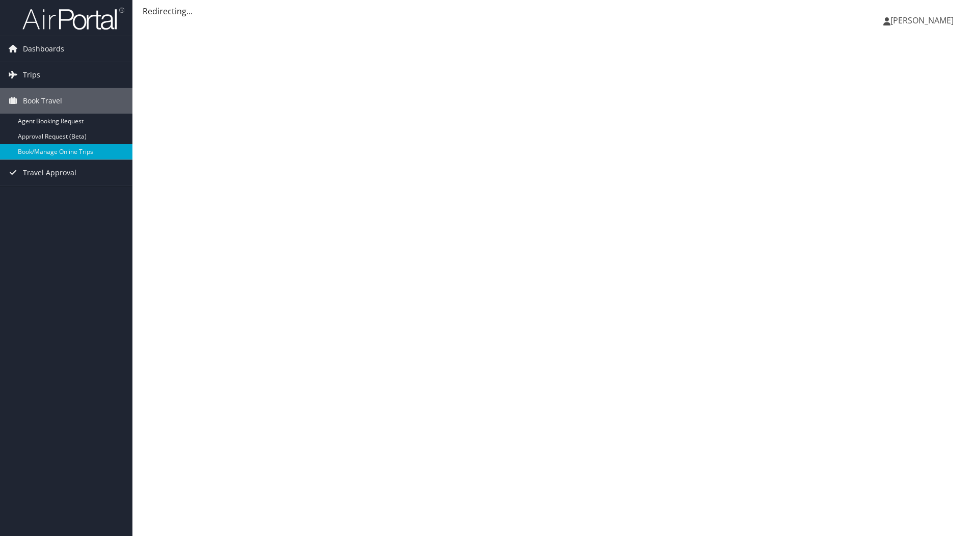 The width and height of the screenshot is (974, 536). I want to click on span: Trips, so click(32, 75).